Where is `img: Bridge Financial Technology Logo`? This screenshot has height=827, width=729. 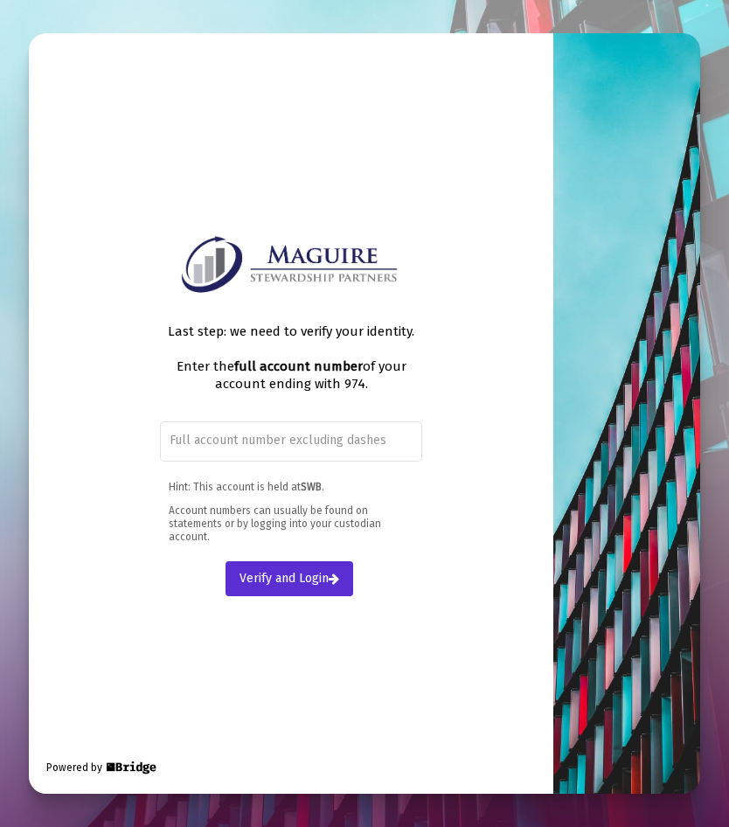
img: Bridge Financial Technology Logo is located at coordinates (130, 768).